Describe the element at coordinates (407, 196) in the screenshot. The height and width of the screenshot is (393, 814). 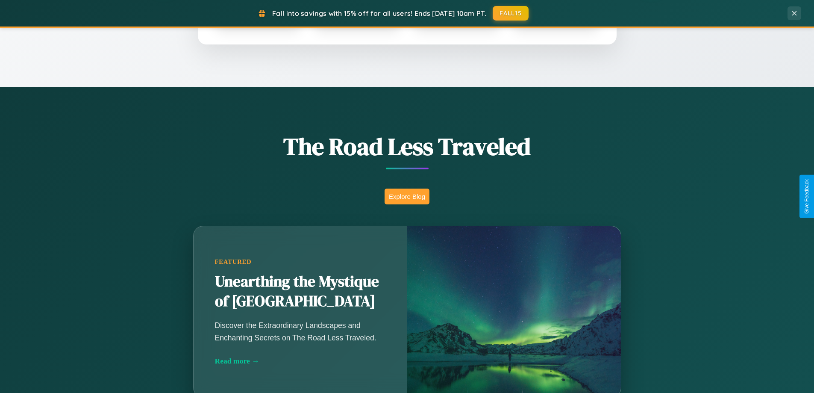
I see `button: Explore Blog` at that location.